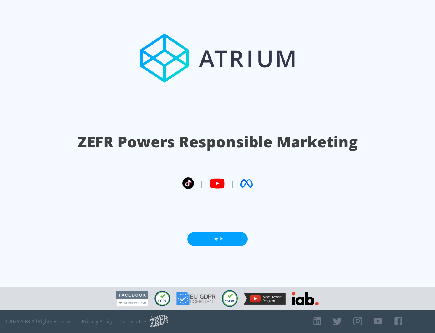 Image resolution: width=435 pixels, height=333 pixels. I want to click on a: Terms of Use, so click(135, 321).